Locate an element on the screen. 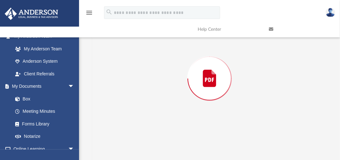  img: Anderson Advisors Platinum Portal is located at coordinates (31, 14).